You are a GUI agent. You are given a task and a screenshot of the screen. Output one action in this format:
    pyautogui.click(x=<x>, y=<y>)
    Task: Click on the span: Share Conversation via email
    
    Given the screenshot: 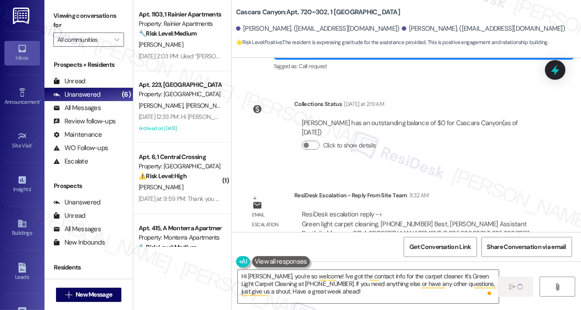 What is the action you would take?
    pyautogui.click(x=527, y=246)
    